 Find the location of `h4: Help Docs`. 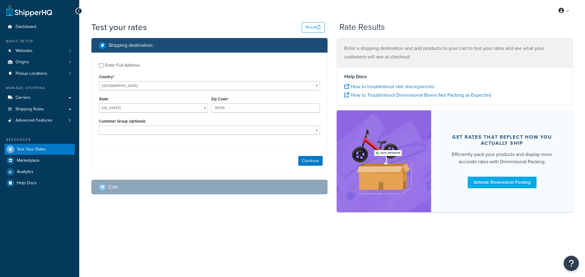

h4: Help Docs is located at coordinates (454, 77).